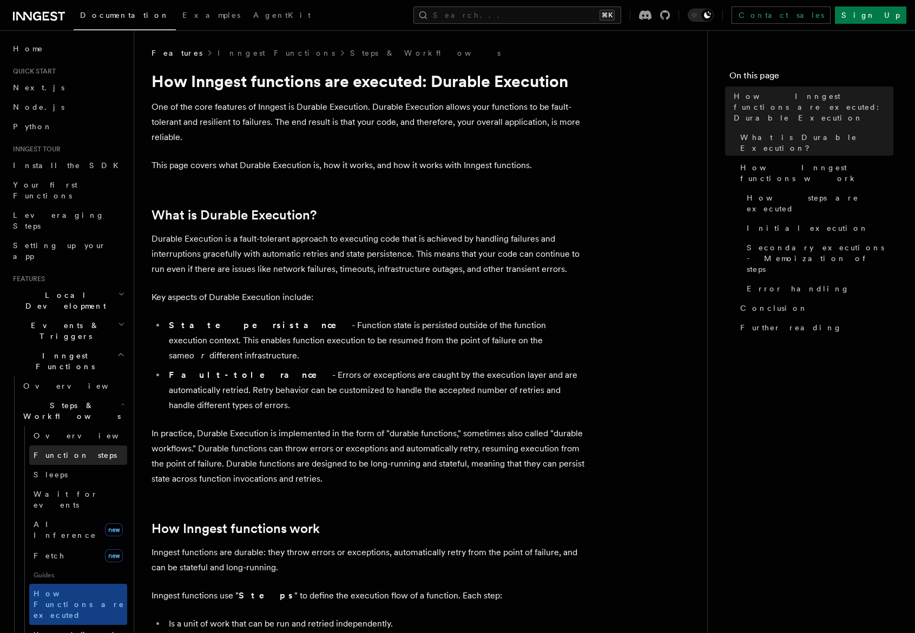  Describe the element at coordinates (266, 596) in the screenshot. I see `strong: Steps` at that location.